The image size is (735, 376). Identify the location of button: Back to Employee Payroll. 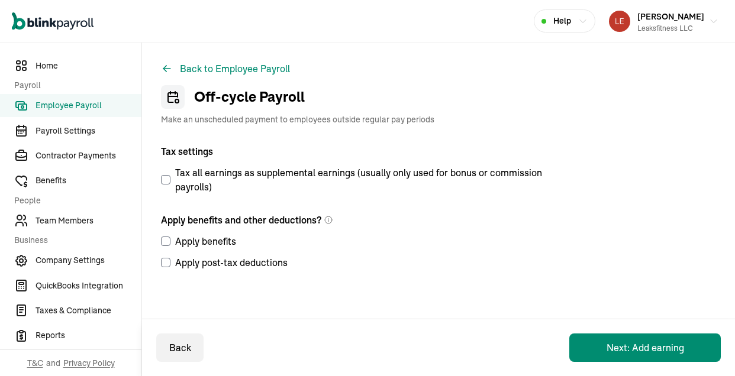
(225, 69).